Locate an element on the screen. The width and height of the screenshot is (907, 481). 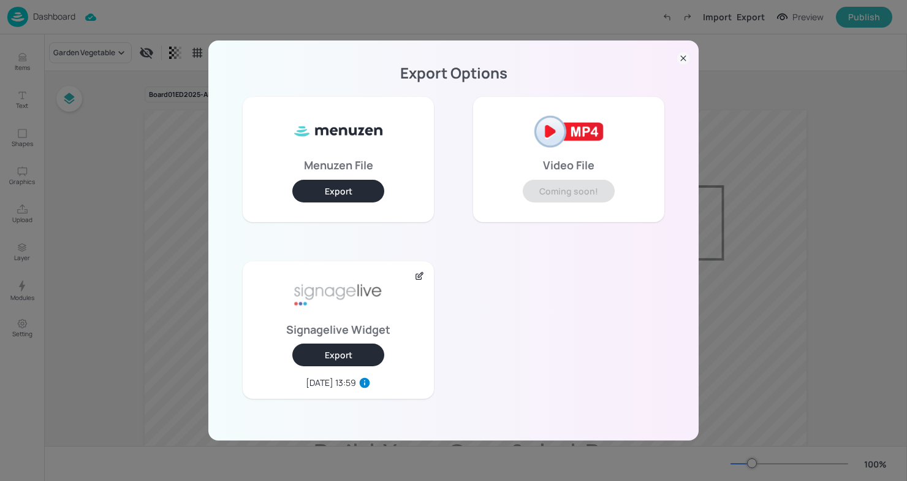
p: Menuzen File is located at coordinates (338, 165).